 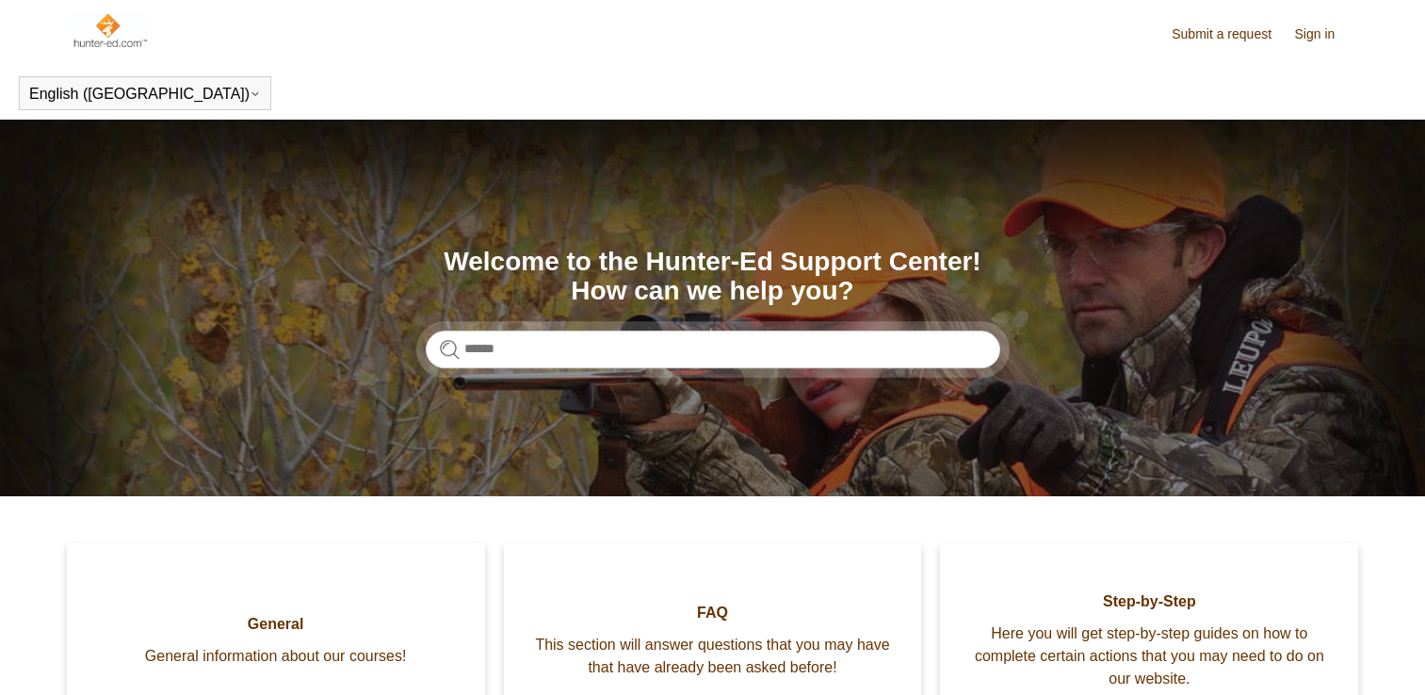 I want to click on a: Submit a request, so click(x=1231, y=34).